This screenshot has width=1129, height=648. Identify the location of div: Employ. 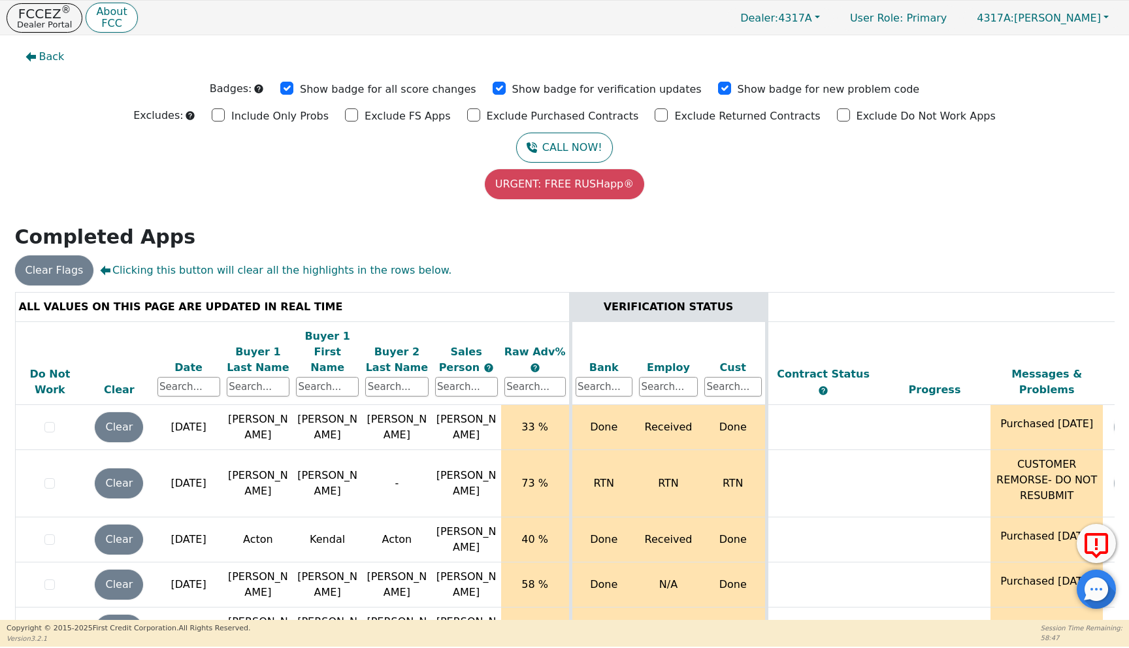
(669, 368).